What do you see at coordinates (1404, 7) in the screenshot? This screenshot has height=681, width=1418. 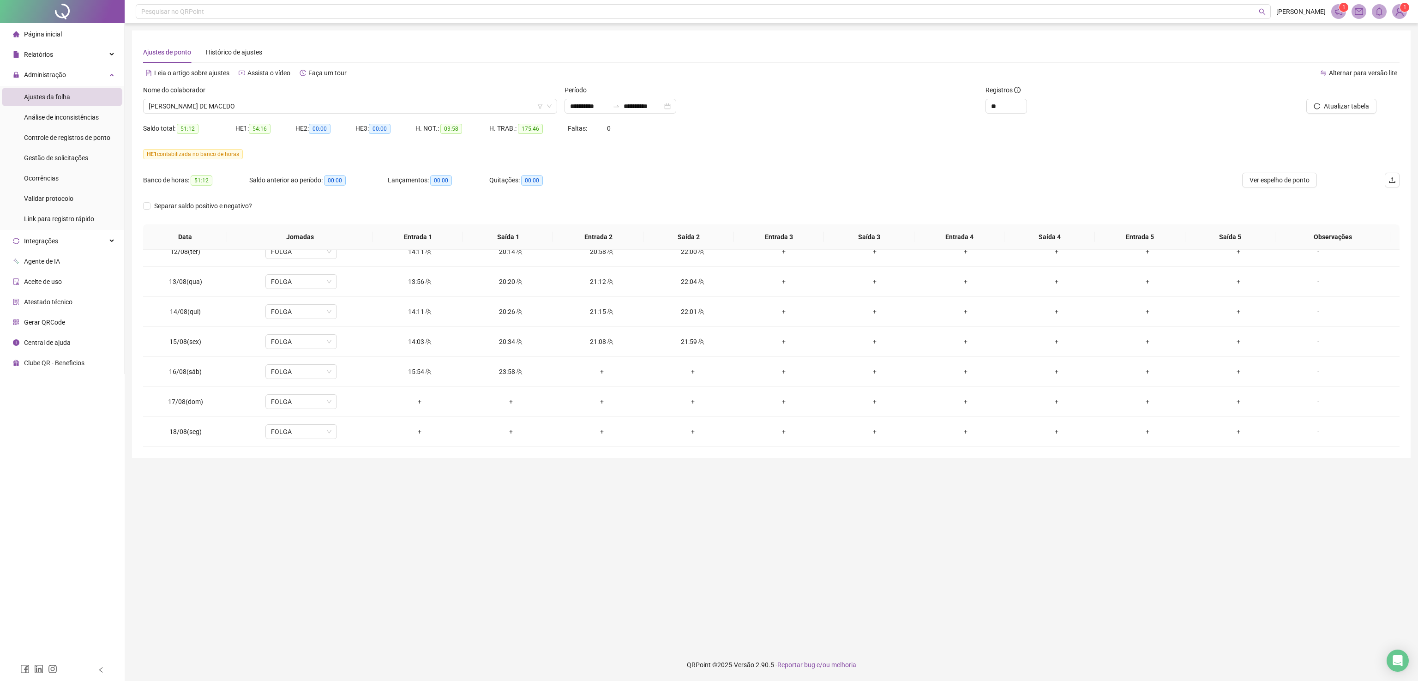 I see `span: 1` at bounding box center [1404, 7].